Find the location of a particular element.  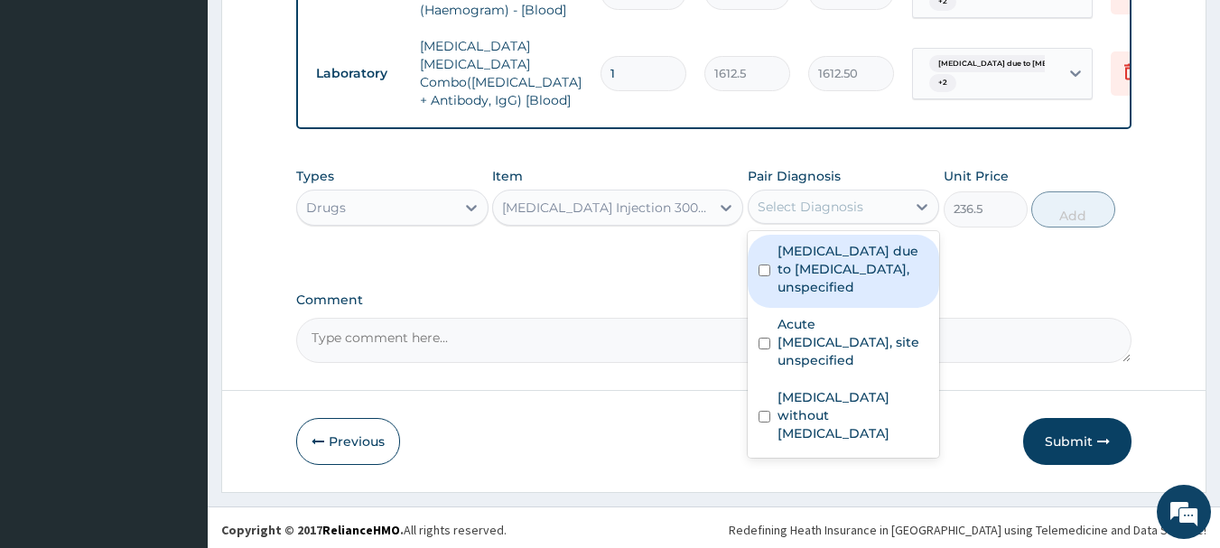

a: RelianceHMO is located at coordinates (361, 530).